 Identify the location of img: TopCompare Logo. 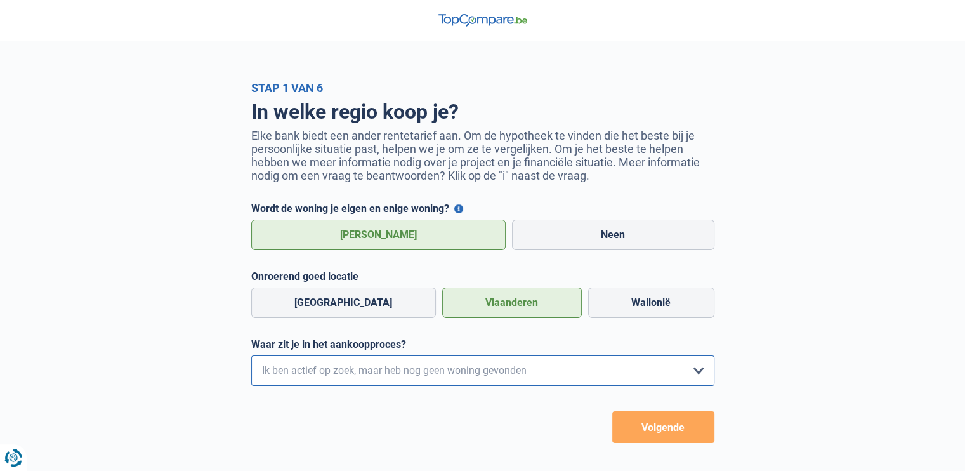
(483, 20).